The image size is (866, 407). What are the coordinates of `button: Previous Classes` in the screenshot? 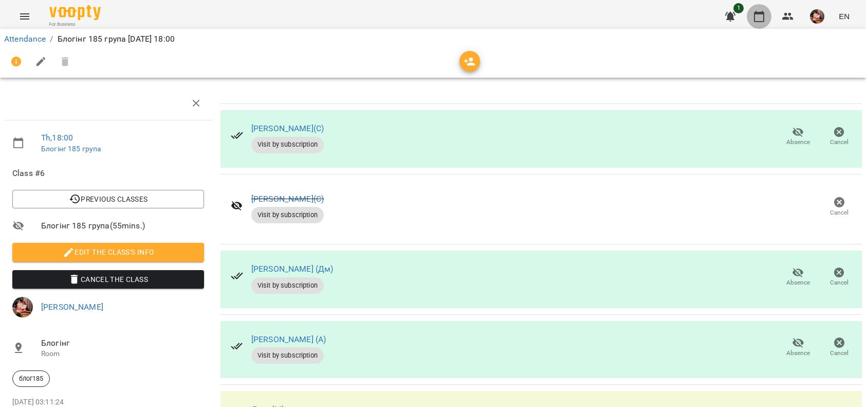 It's located at (108, 199).